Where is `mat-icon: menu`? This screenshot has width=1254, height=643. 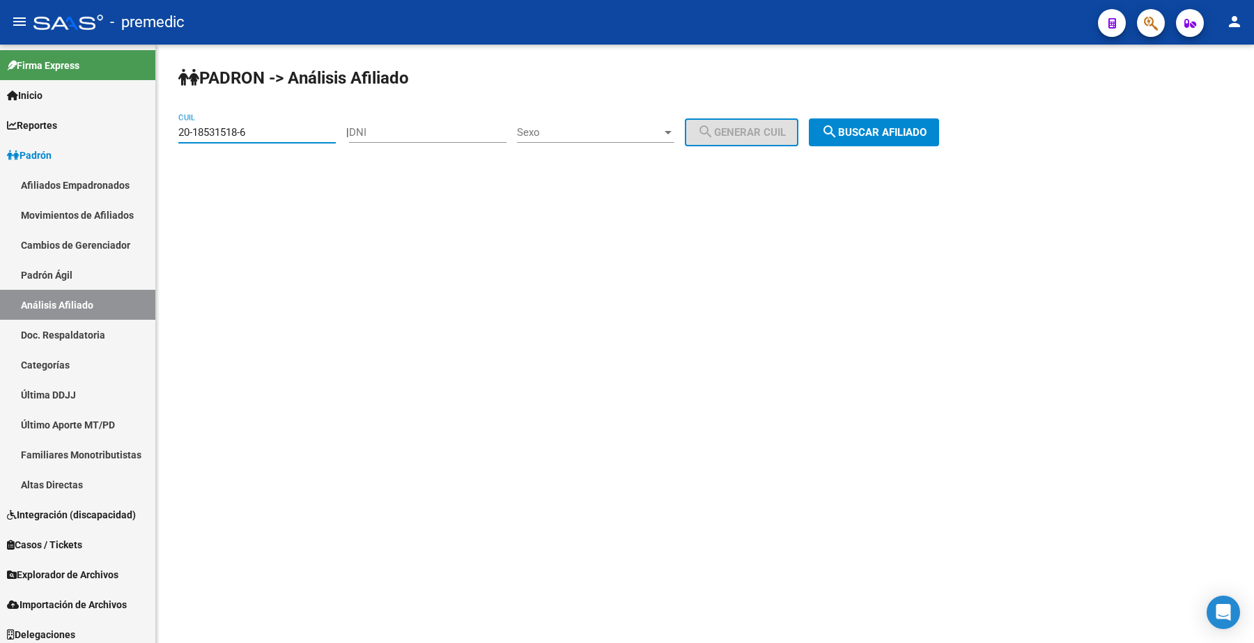
mat-icon: menu is located at coordinates (20, 22).